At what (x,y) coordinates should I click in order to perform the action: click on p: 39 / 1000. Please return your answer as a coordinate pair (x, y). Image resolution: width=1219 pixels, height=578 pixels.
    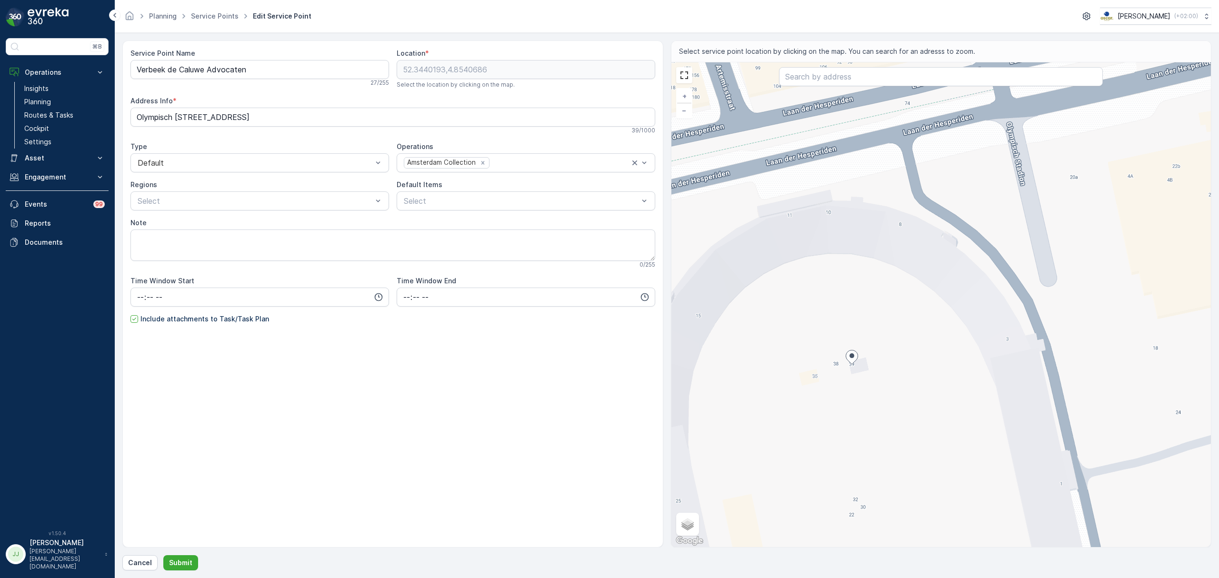
    Looking at the image, I should click on (643, 130).